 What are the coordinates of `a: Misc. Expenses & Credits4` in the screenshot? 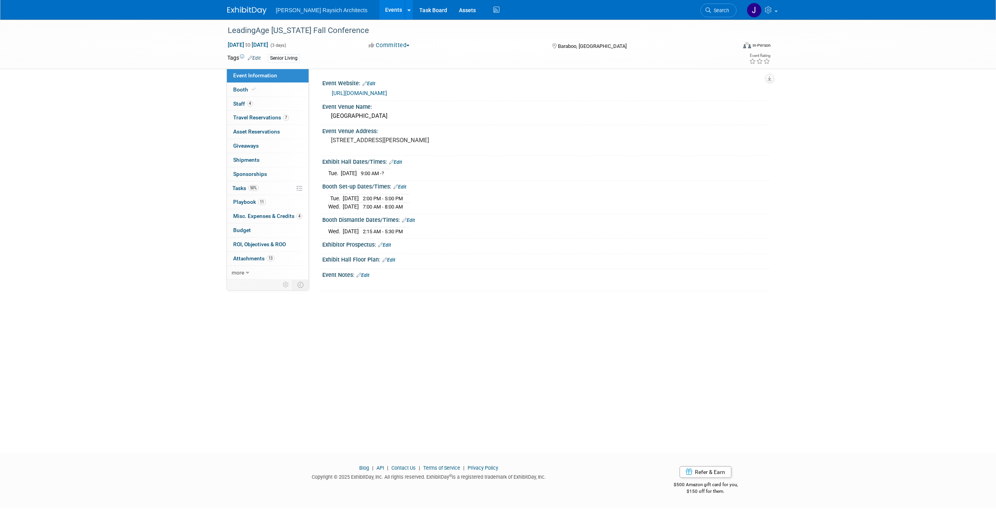 It's located at (268, 216).